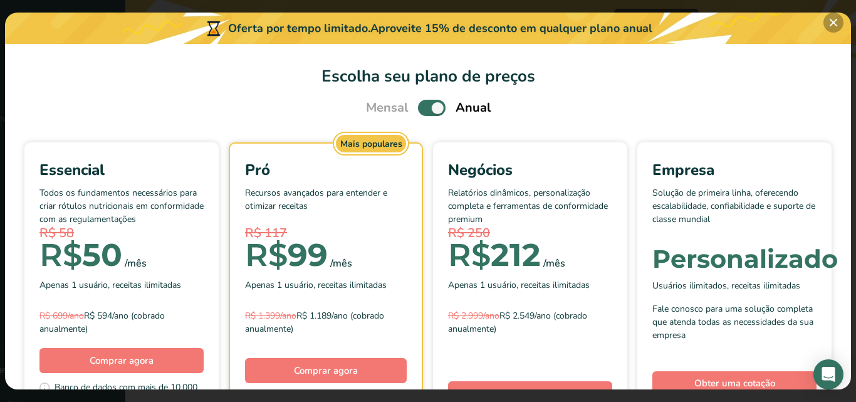 This screenshot has height=402, width=856. What do you see at coordinates (745, 258) in the screenshot?
I see `font: Personalizado` at bounding box center [745, 258].